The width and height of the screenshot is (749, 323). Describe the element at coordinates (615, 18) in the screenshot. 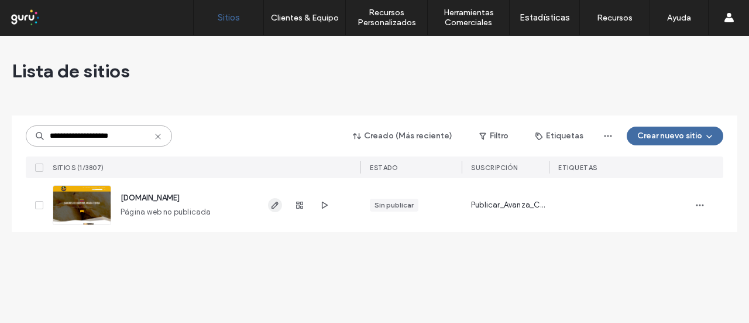

I see `label: Recursos` at that location.